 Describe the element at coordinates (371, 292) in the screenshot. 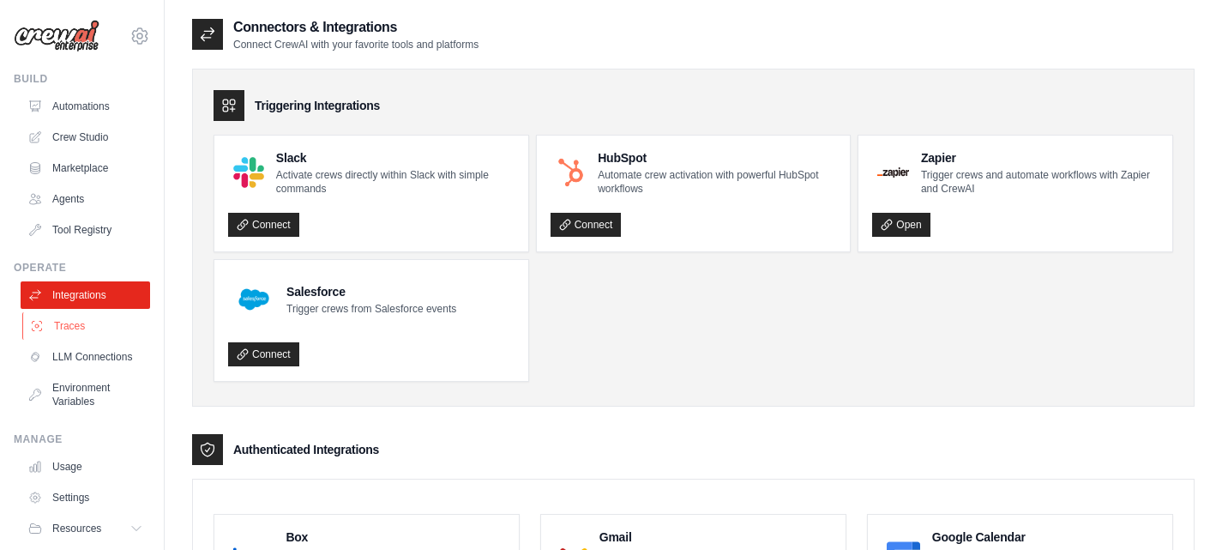

I see `h4: Salesforce` at that location.